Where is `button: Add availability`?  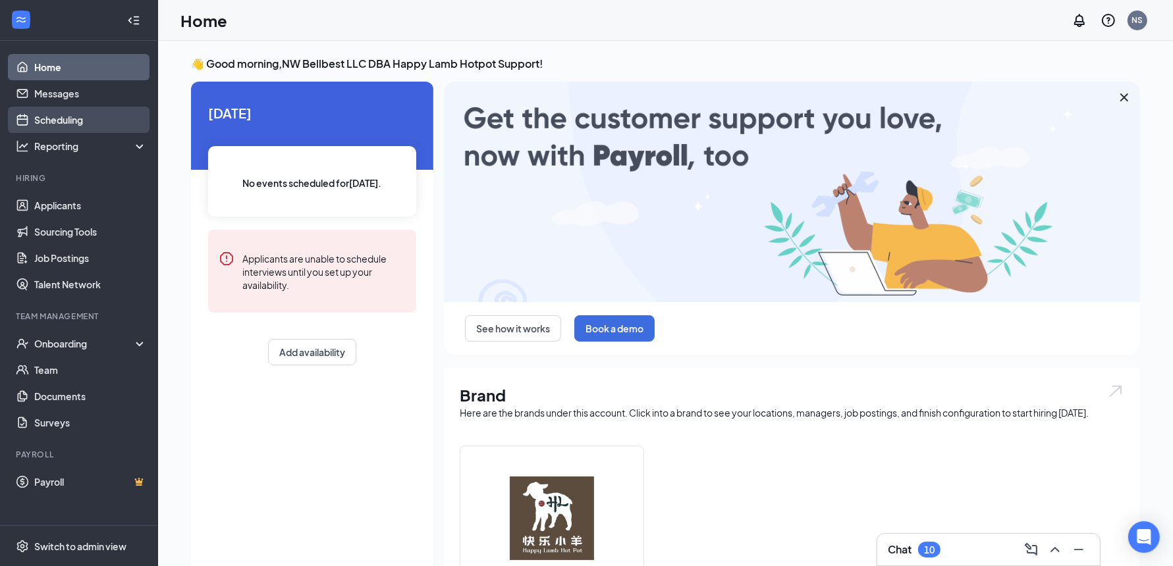
button: Add availability is located at coordinates (312, 352).